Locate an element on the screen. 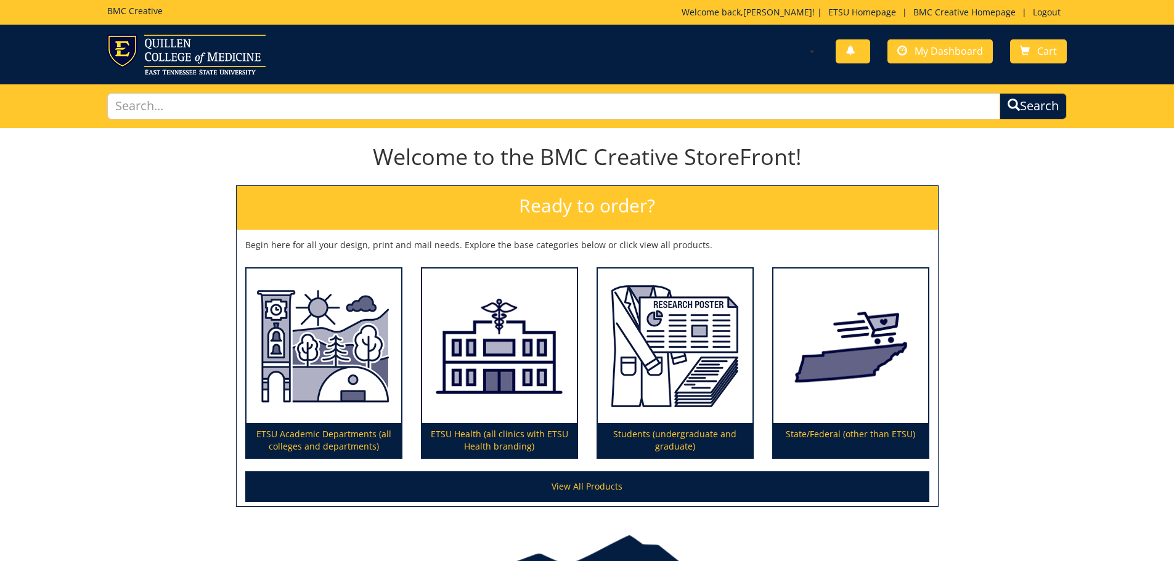 This screenshot has height=561, width=1174. a: State/Federal (other than ETSU) is located at coordinates (850, 363).